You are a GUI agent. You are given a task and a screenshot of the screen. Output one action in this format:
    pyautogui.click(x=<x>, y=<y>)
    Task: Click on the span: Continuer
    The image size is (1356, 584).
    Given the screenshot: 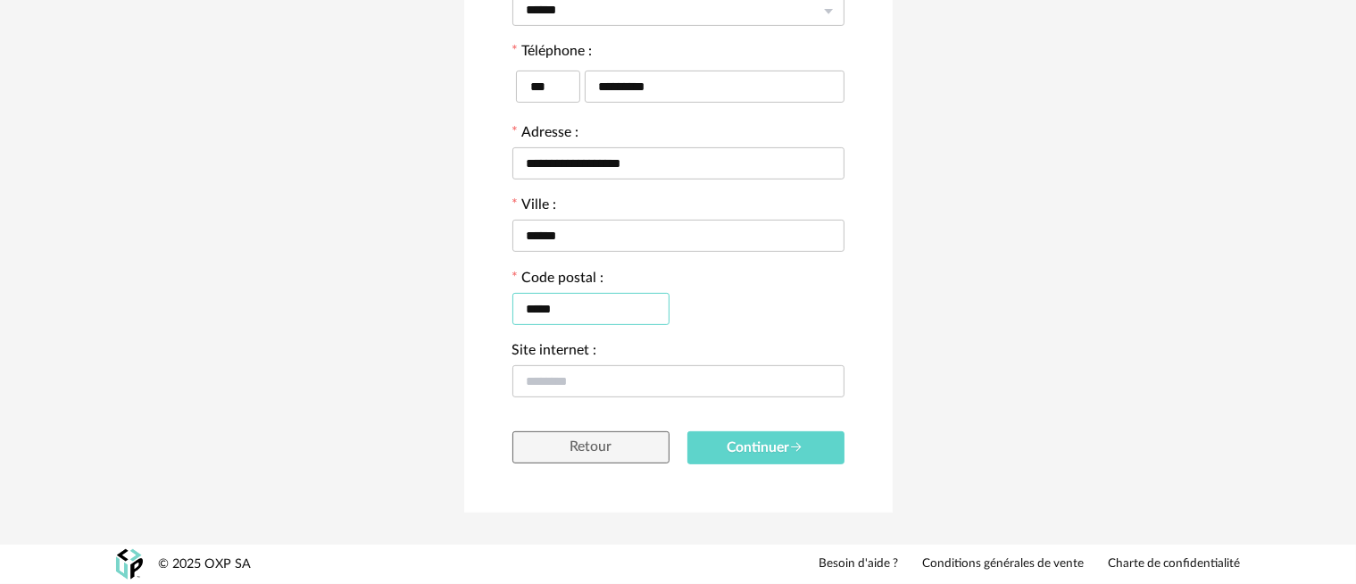 What is the action you would take?
    pyautogui.click(x=766, y=447)
    